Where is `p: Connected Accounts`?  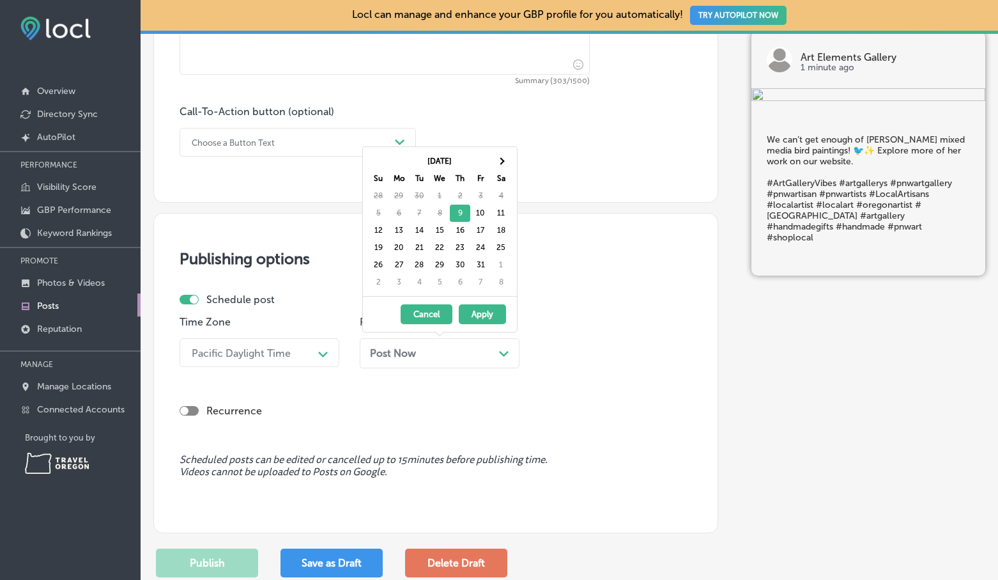
p: Connected Accounts is located at coordinates (81, 409).